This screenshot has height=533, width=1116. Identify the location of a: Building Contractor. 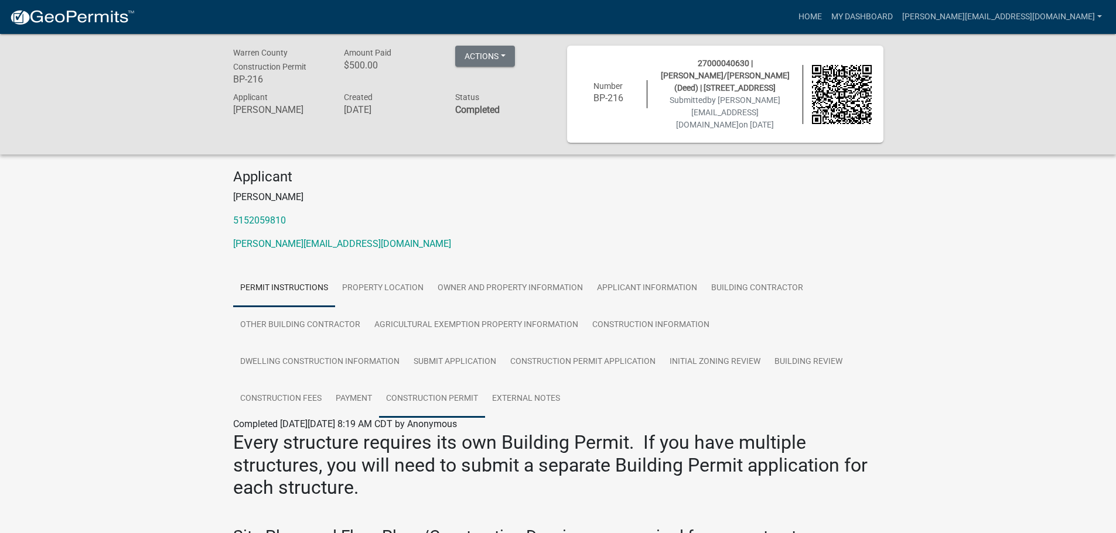
(757, 289).